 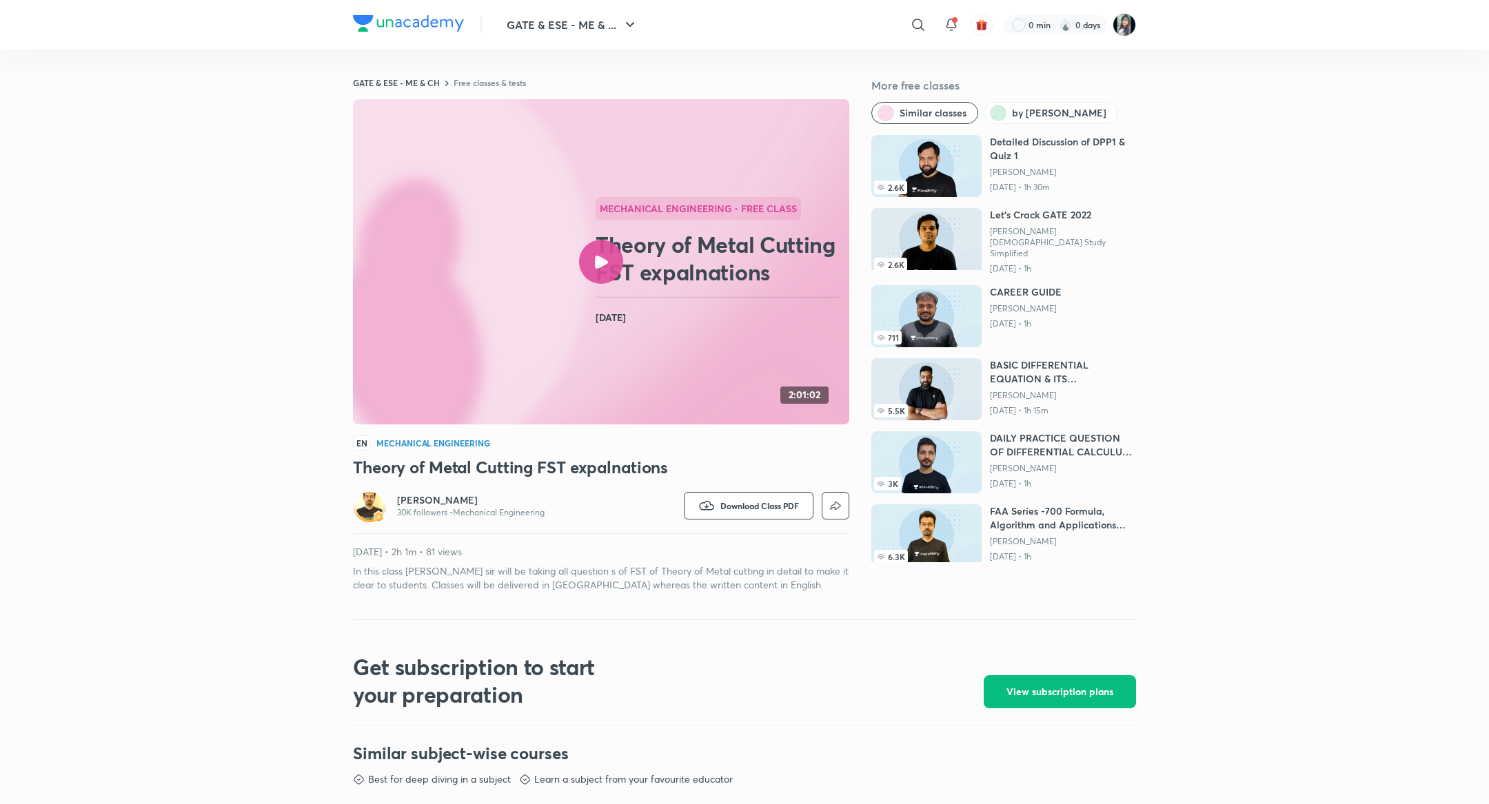 I want to click on span: Download Class PDF, so click(x=759, y=506).